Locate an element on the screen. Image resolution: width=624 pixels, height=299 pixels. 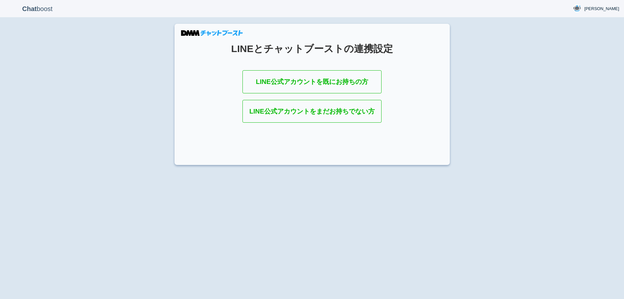
a: LINE公式アカウントを既にお持ちの方 is located at coordinates (312, 82).